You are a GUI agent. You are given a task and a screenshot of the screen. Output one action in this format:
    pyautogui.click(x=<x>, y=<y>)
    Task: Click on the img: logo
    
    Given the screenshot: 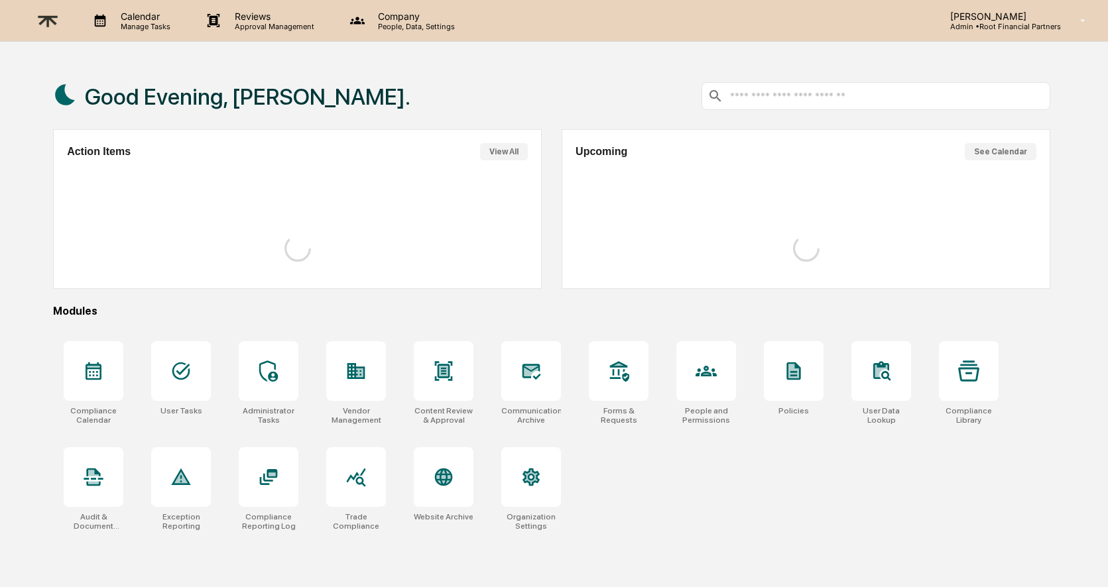 What is the action you would take?
    pyautogui.click(x=48, y=21)
    